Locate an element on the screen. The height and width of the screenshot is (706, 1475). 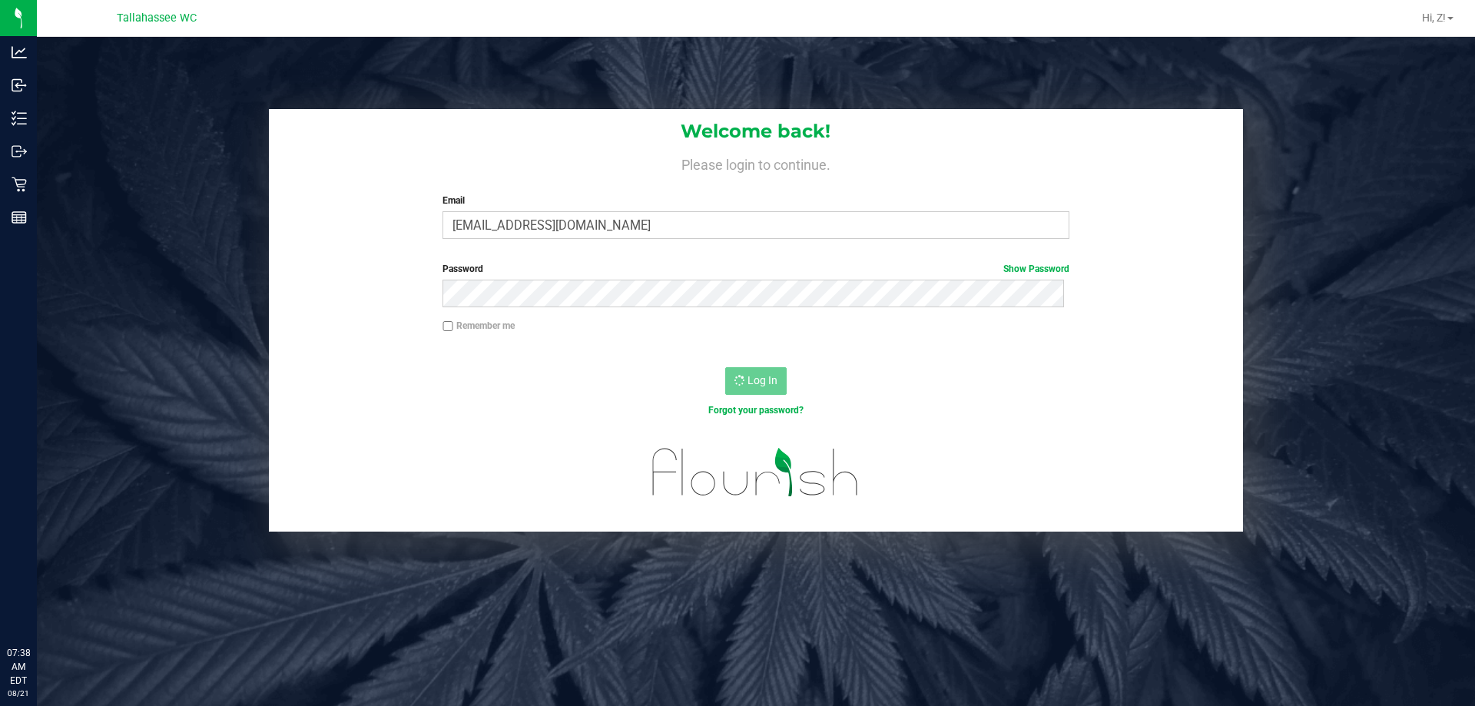
label: Email is located at coordinates (755, 201).